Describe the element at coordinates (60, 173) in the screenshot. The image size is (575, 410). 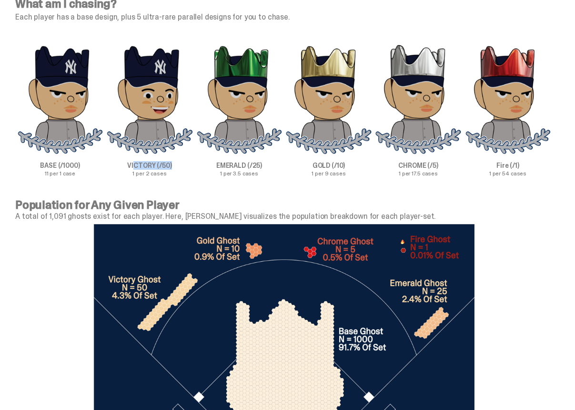
I see `p: 11 per 1 case` at that location.